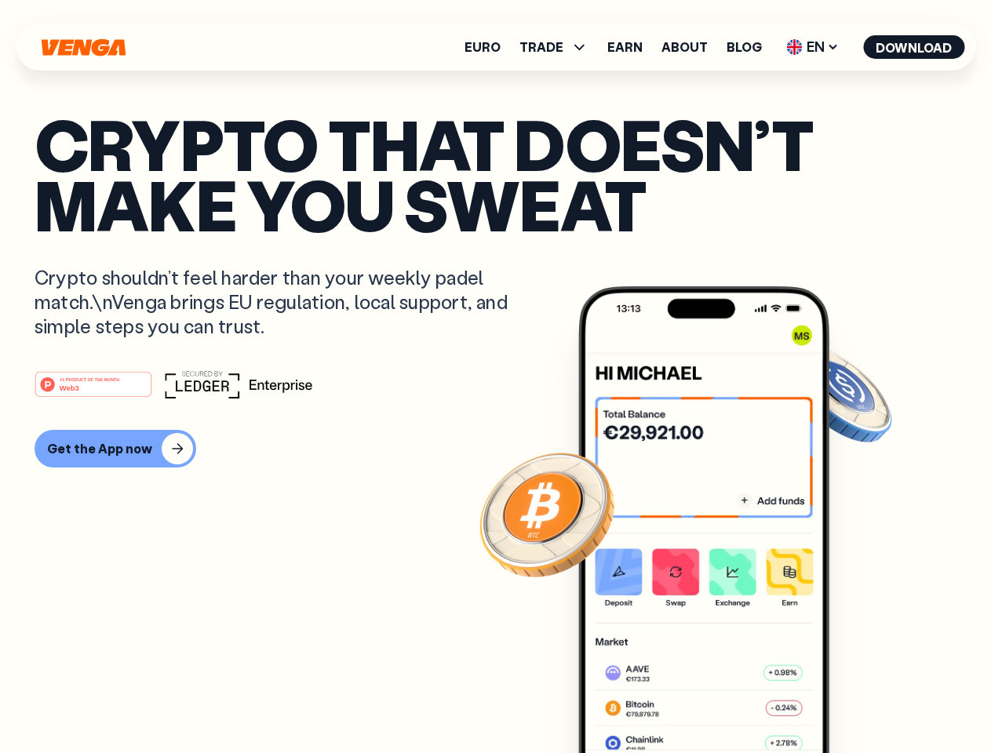 The image size is (991, 753). I want to click on a: Home, so click(83, 47).